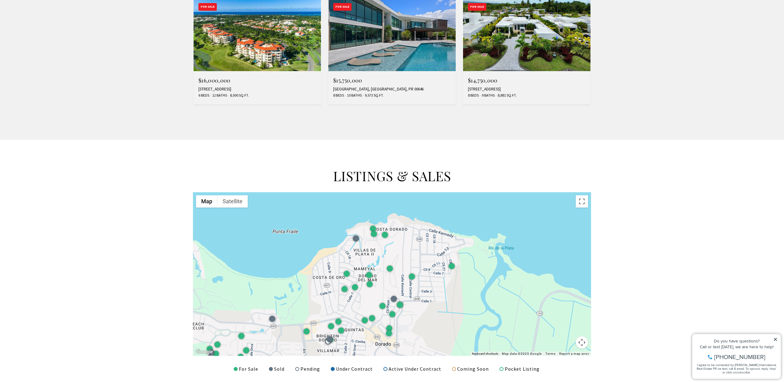 The image size is (784, 382). Describe the element at coordinates (207, 201) in the screenshot. I see `button: Show street map` at that location.